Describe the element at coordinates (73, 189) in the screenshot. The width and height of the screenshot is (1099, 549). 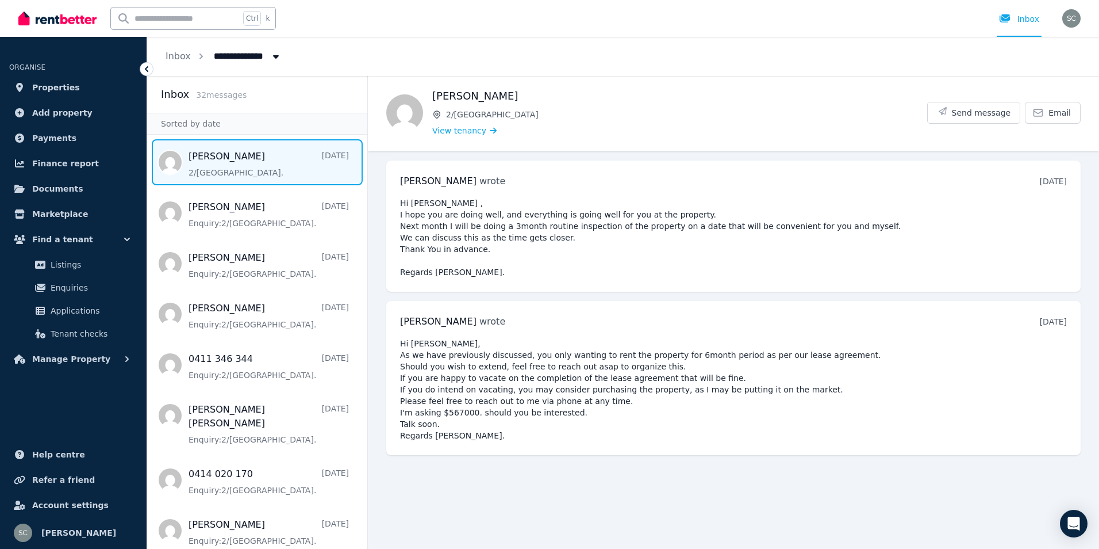
I see `a: Documents` at that location.